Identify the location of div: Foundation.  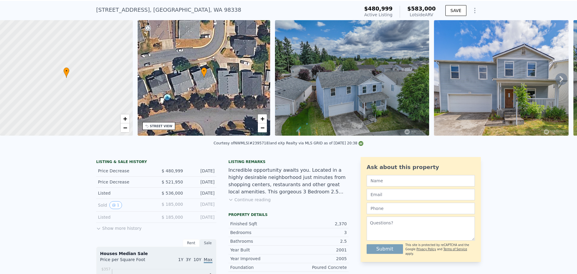
(259, 267).